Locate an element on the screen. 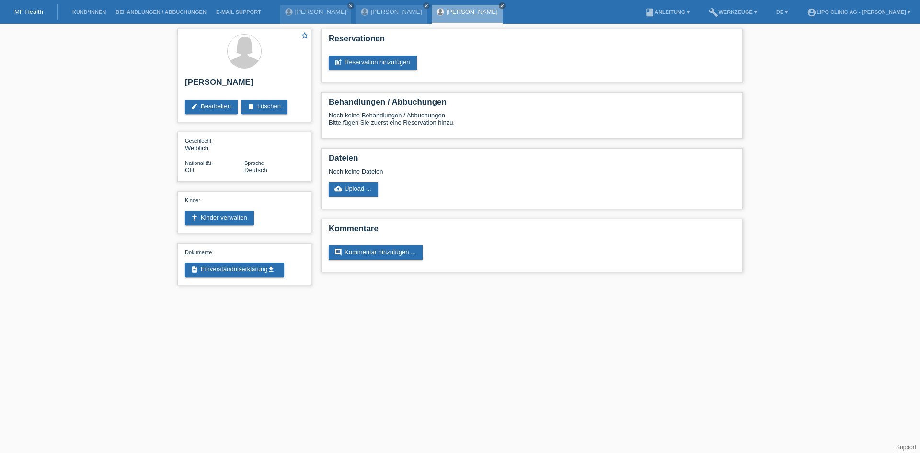  h2: Behandlungen / Abbuchungen is located at coordinates (532, 104).